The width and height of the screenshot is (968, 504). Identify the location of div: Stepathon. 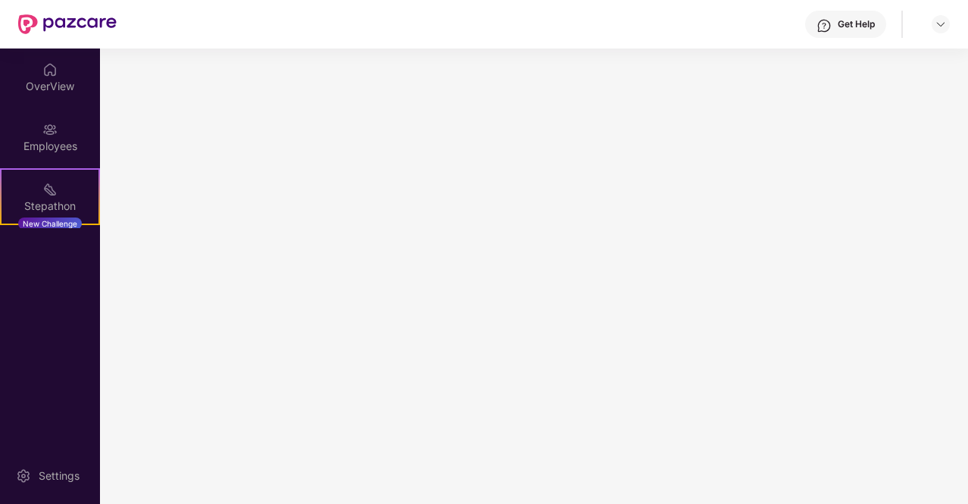
(50, 206).